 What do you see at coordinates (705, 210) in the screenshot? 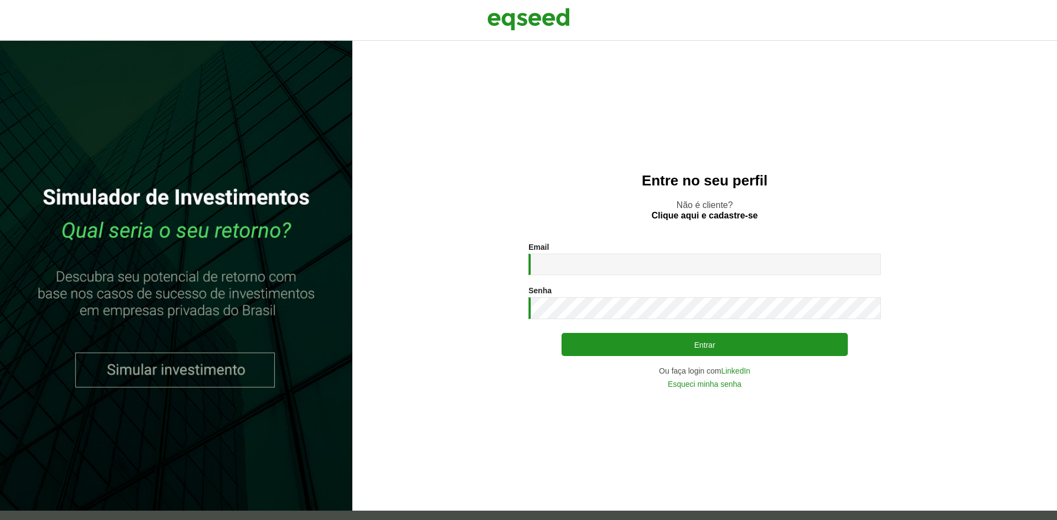
I see `p: Não é cliente?` at bounding box center [705, 210].